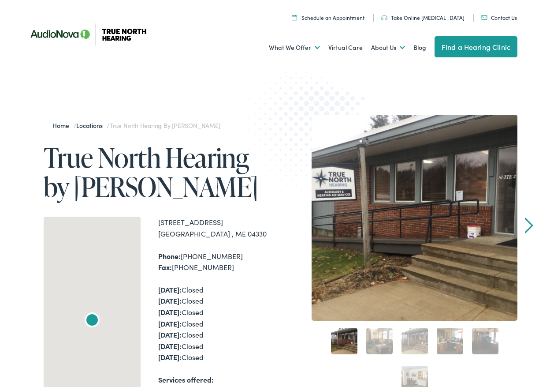 The width and height of the screenshot is (539, 387). I want to click on a: 2, so click(380, 341).